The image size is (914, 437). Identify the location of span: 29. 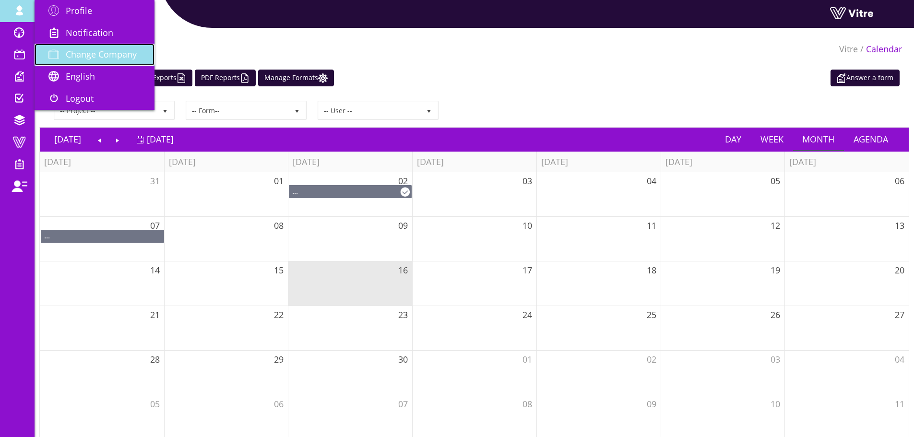
(279, 359).